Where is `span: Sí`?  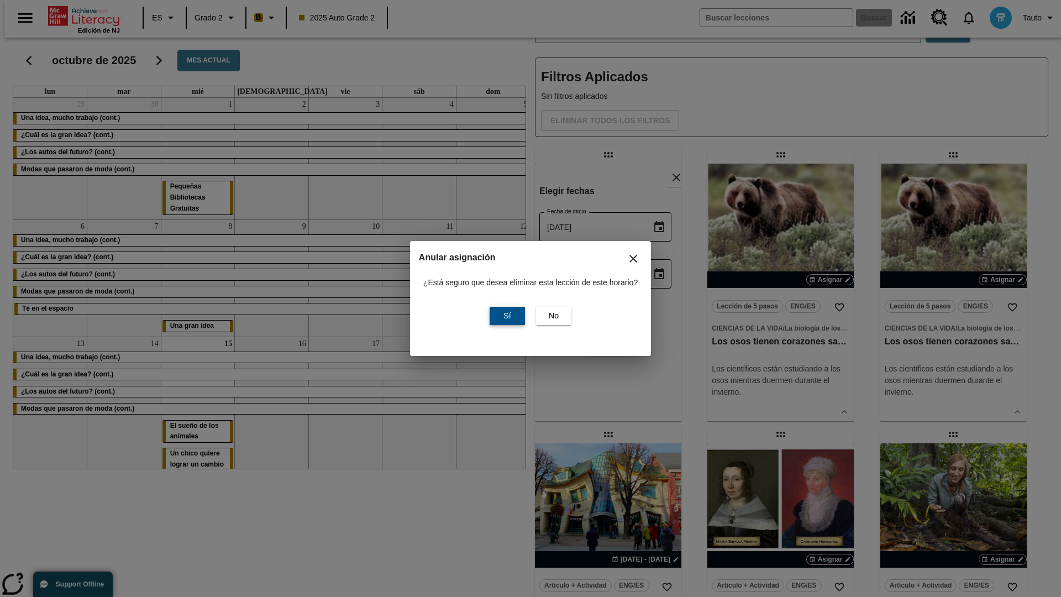
span: Sí is located at coordinates (507, 316).